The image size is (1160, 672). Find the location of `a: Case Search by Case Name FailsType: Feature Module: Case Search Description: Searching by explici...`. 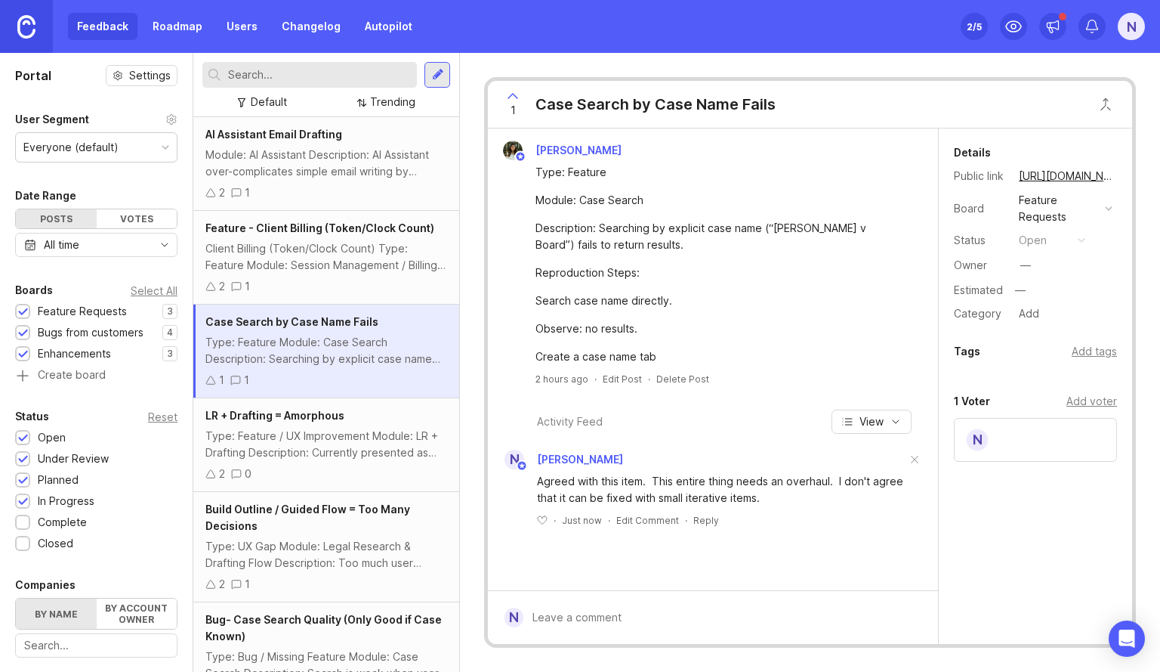

a: Case Search by Case Name FailsType: Feature Module: Case Search Description: Searching by explici... is located at coordinates (326, 351).